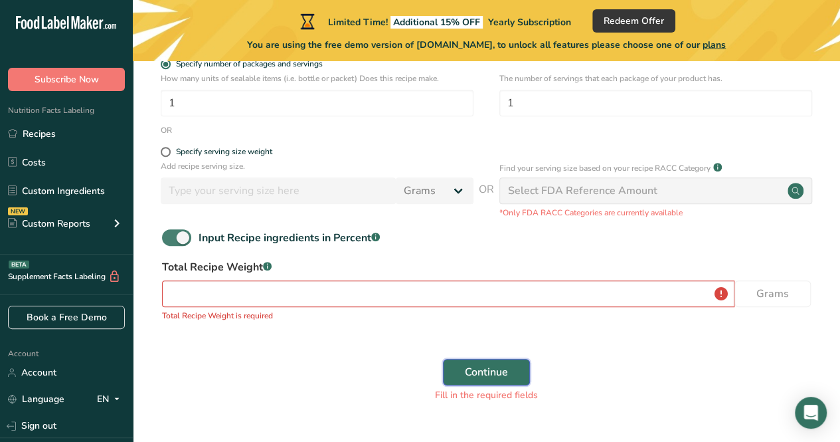  What do you see at coordinates (246, 64) in the screenshot?
I see `span: Specify number of packages and servings` at bounding box center [246, 64].